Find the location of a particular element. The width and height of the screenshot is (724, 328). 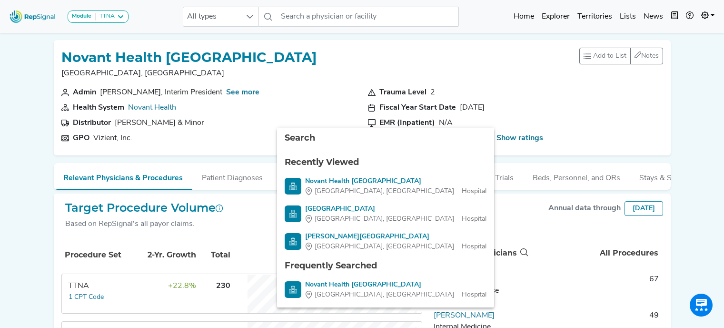

button: Patient Diagnoses is located at coordinates (232, 176).